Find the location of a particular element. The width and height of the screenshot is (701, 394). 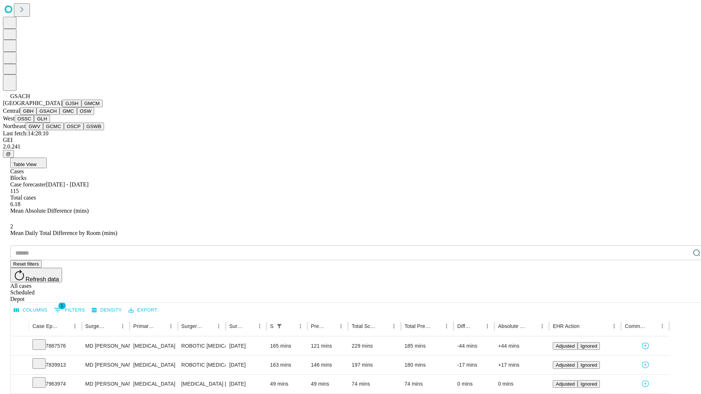

button: OSW is located at coordinates (86, 111).